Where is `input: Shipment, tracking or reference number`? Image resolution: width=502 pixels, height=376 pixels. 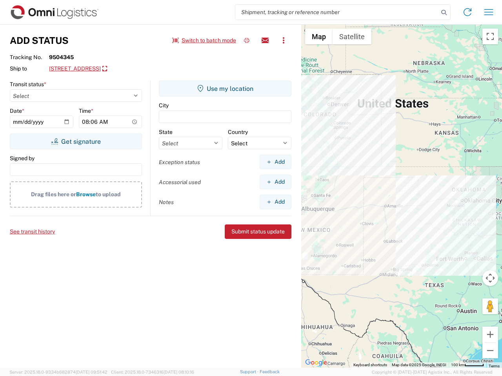
input: Shipment, tracking or reference number is located at coordinates (337, 12).